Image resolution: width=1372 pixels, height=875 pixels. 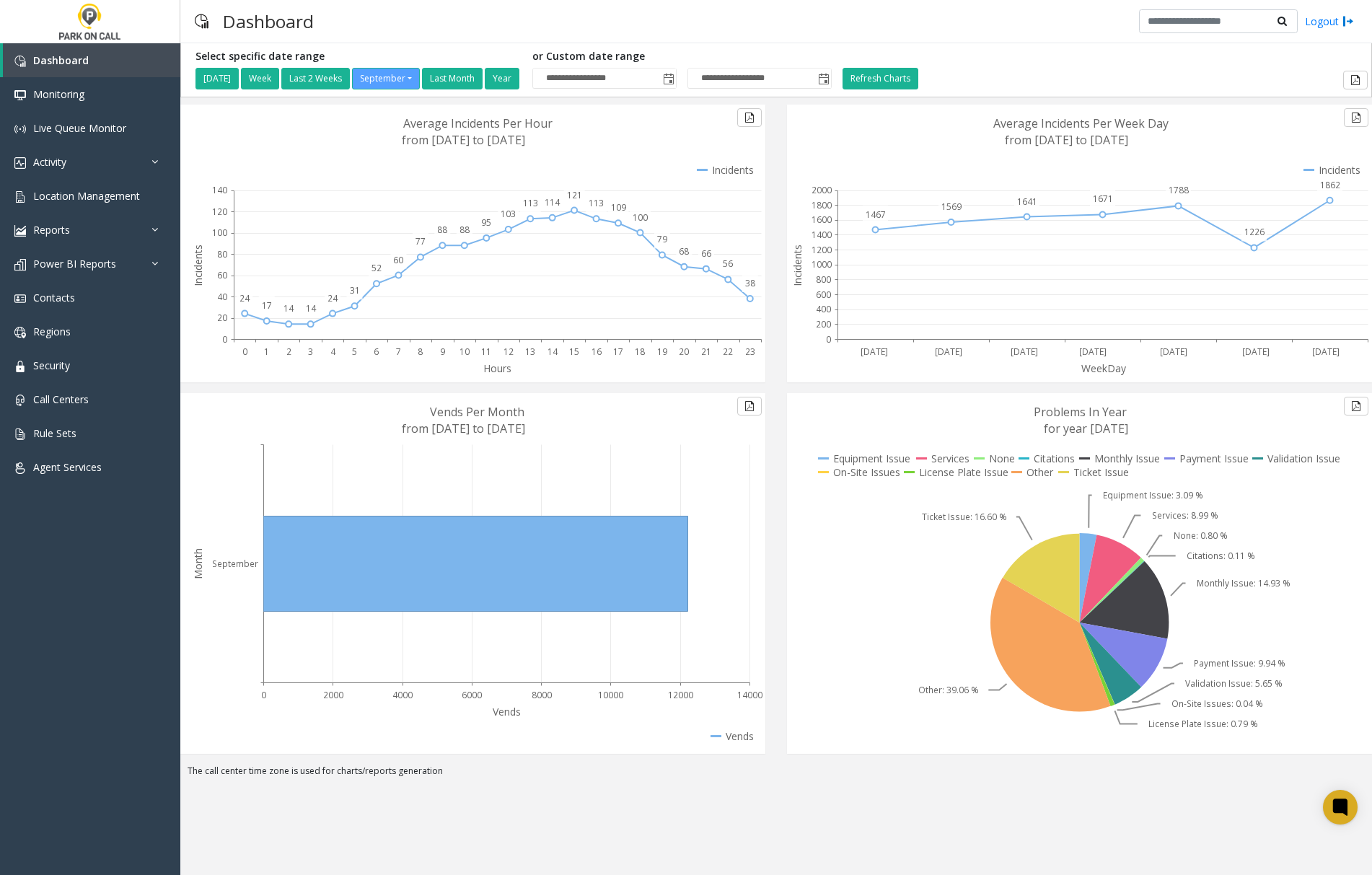 I want to click on text: 103, so click(x=508, y=214).